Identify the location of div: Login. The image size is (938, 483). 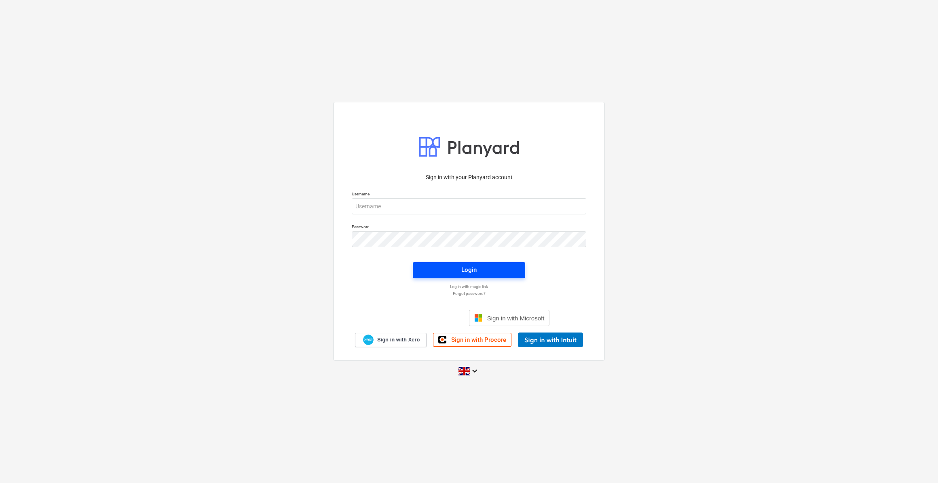
(469, 270).